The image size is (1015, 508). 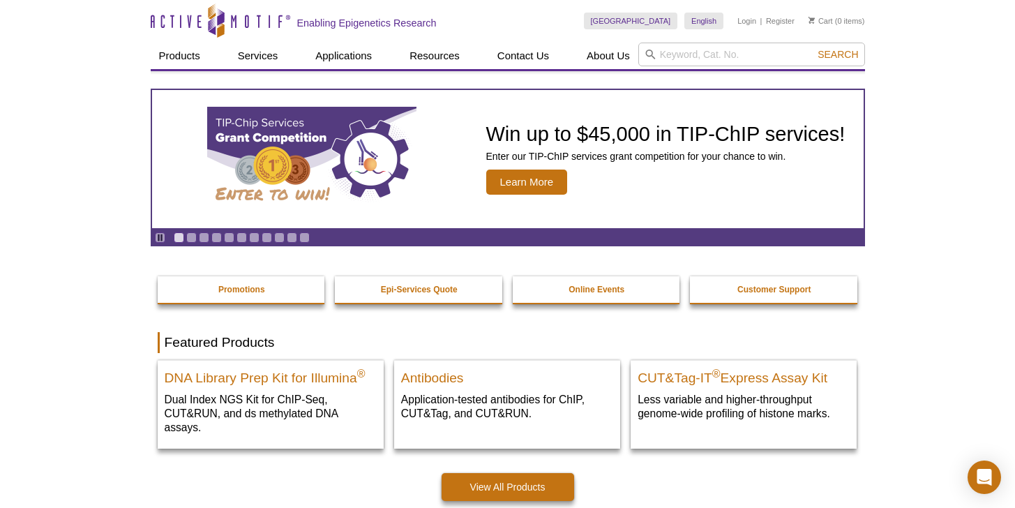 I want to click on strong: Promotions, so click(x=241, y=289).